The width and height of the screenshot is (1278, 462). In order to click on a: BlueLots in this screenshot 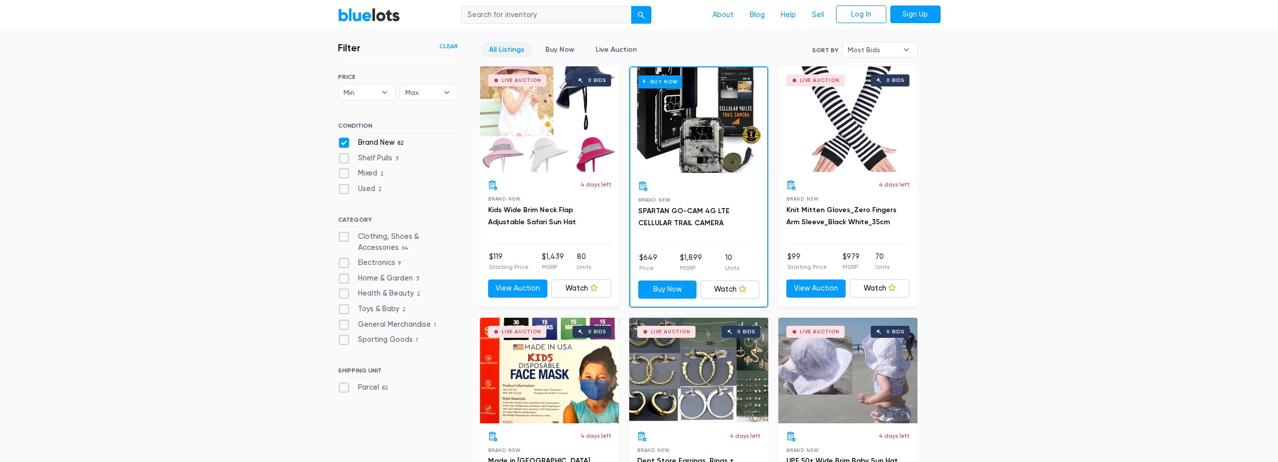, I will do `click(369, 15)`.